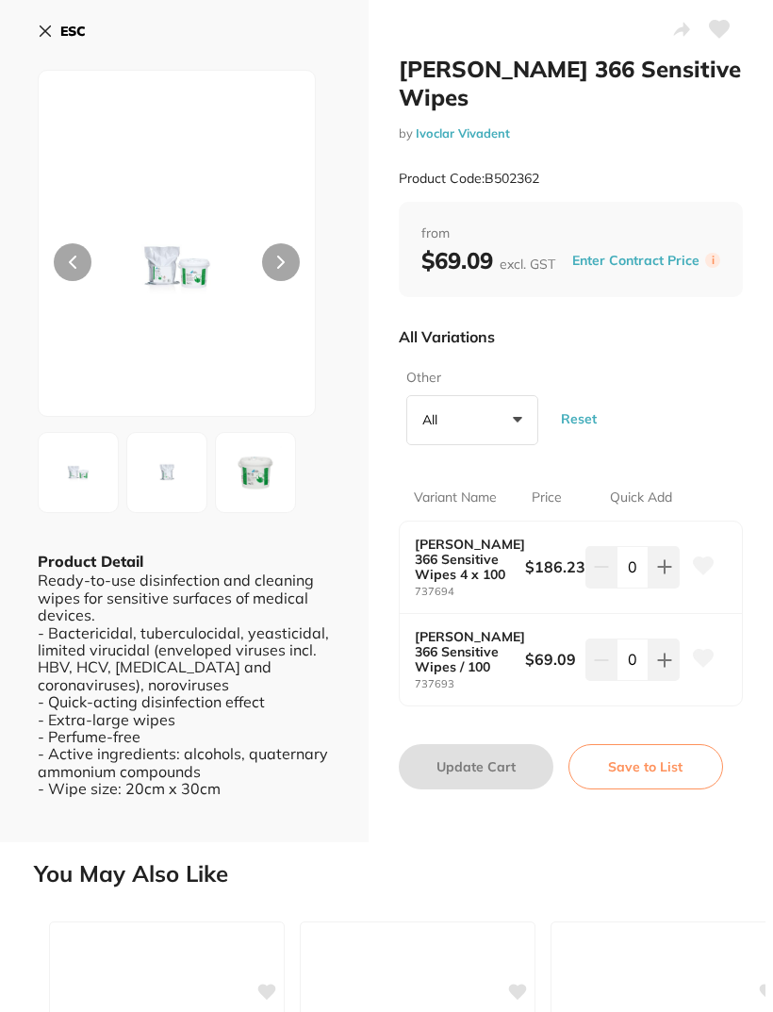  Describe the element at coordinates (470, 684) in the screenshot. I see `small: 737693` at that location.